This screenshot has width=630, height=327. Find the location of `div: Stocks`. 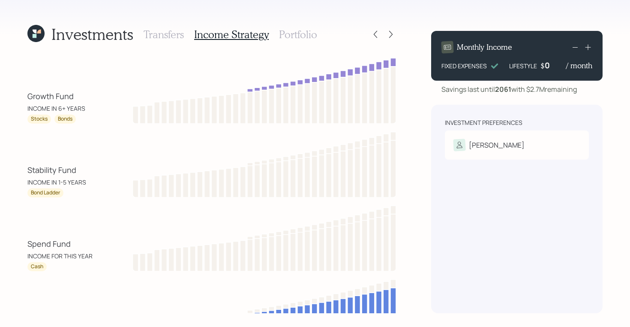

div: Stocks is located at coordinates (39, 119).